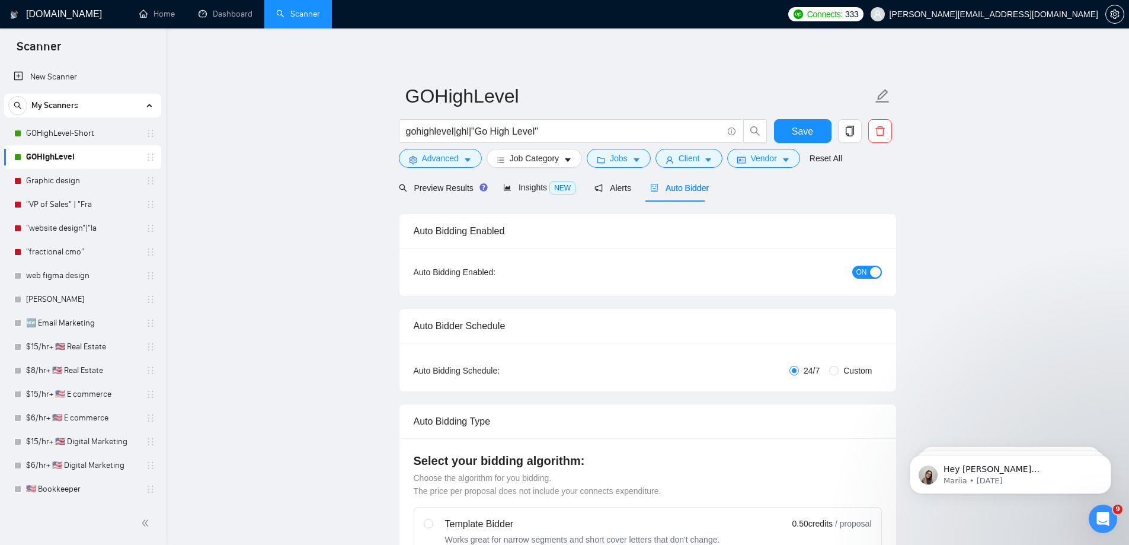 This screenshot has height=545, width=1129. I want to click on span: area-chart, so click(507, 187).